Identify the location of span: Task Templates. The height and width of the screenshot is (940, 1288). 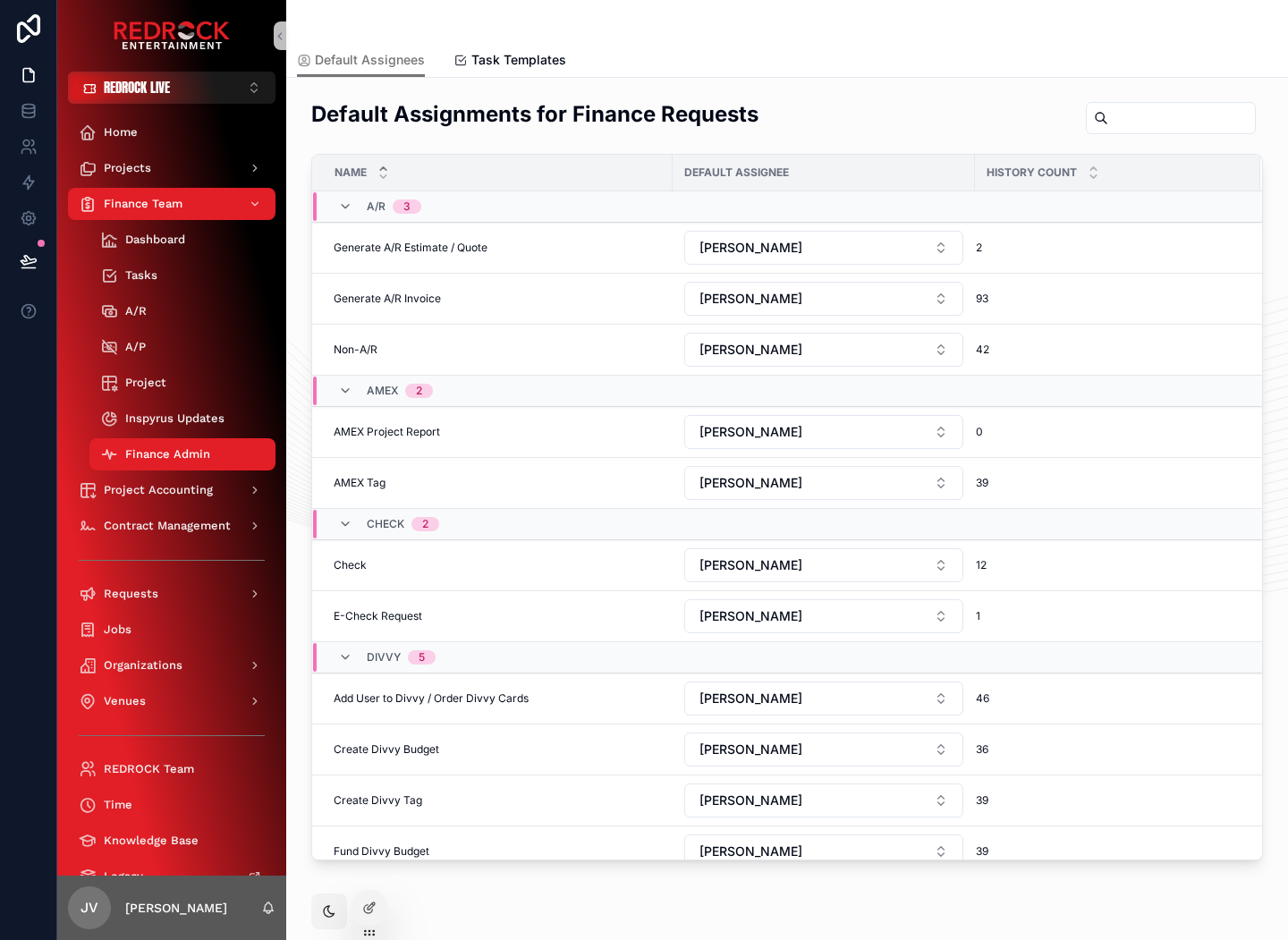
(518, 60).